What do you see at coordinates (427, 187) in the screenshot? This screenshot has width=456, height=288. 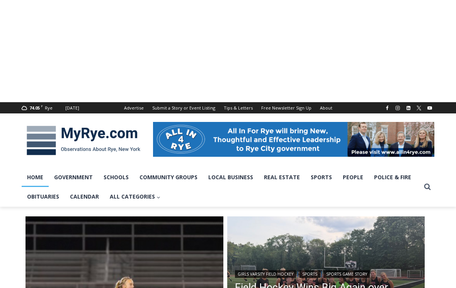 I see `button: View Search Form` at bounding box center [427, 187].